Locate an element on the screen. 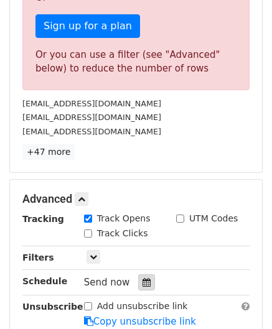 The image size is (272, 329). label: Track Opens is located at coordinates (124, 218).